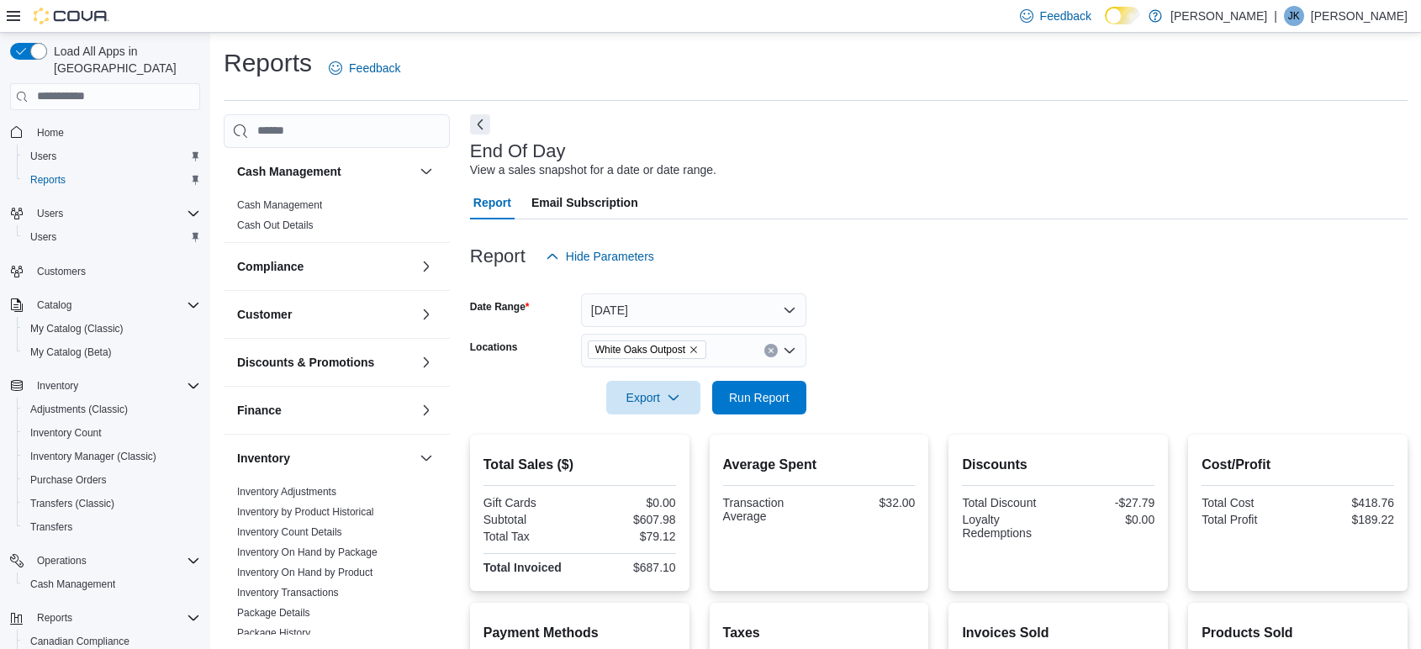 Image resolution: width=1421 pixels, height=649 pixels. I want to click on a: Inventory Count, so click(66, 433).